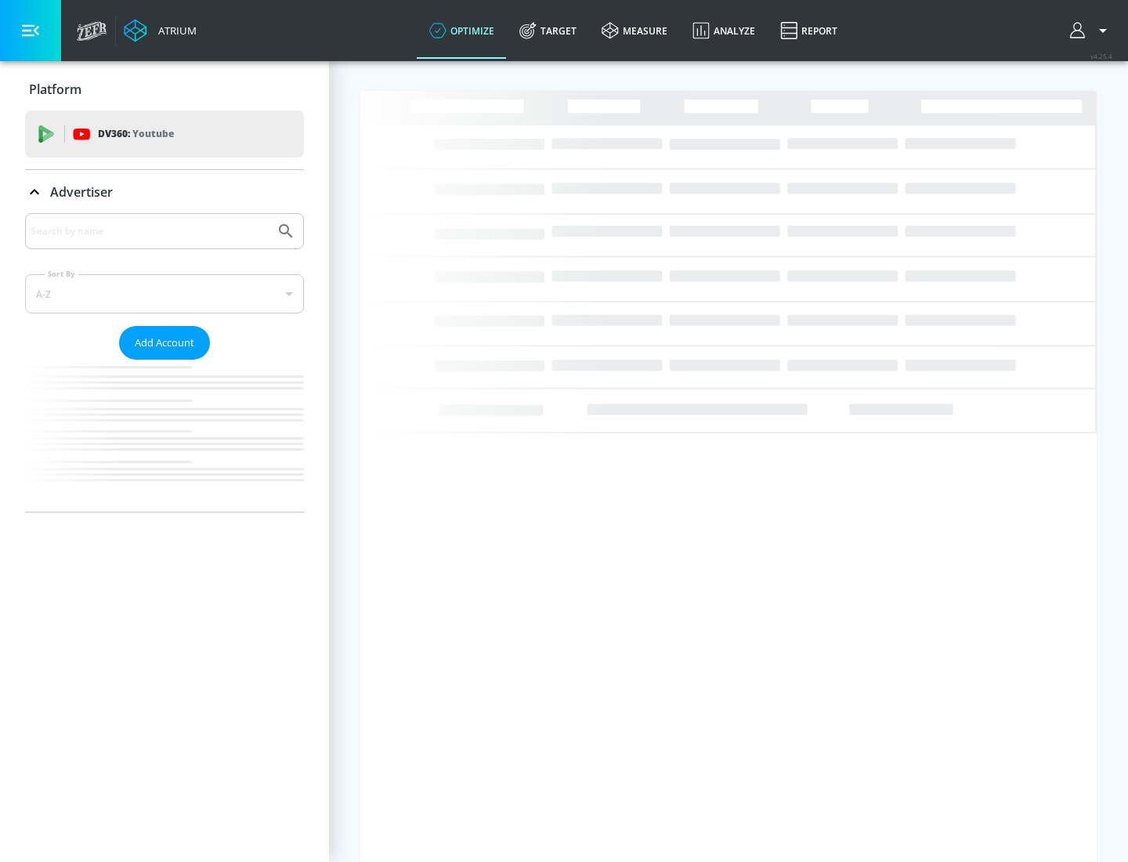 The image size is (1128, 862). Describe the element at coordinates (165, 436) in the screenshot. I see `nav: list of Advertiser` at that location.